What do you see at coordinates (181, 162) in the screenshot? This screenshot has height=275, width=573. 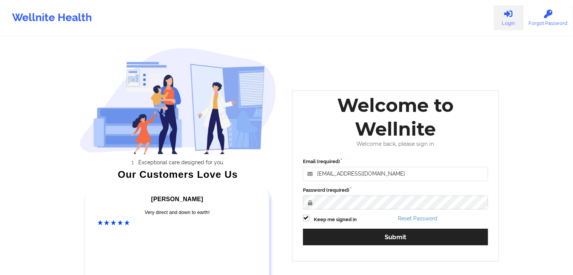 I see `li: Exceptional care designed for you.` at bounding box center [181, 162].